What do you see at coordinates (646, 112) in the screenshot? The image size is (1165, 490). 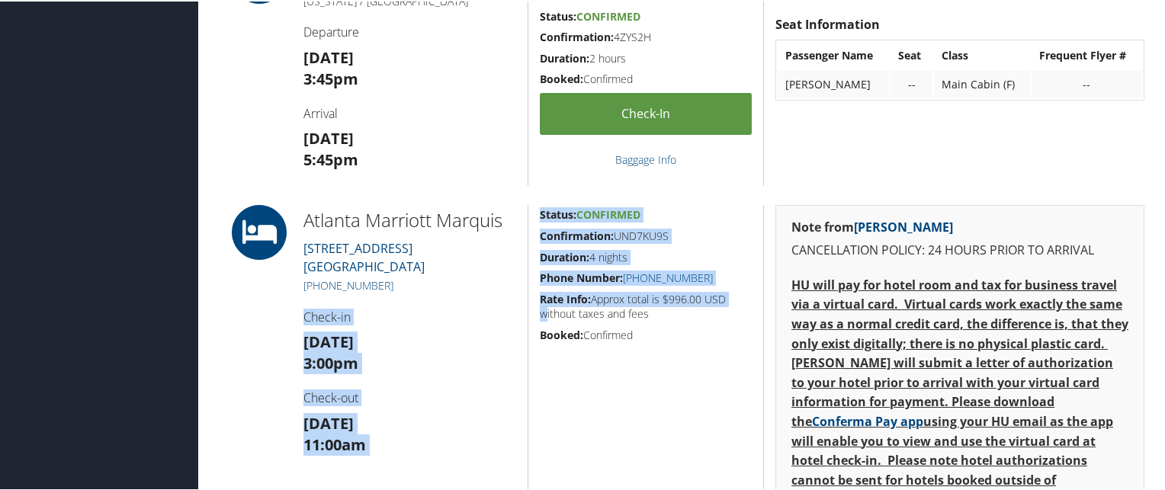 I see `a: Check-in` at bounding box center [646, 112].